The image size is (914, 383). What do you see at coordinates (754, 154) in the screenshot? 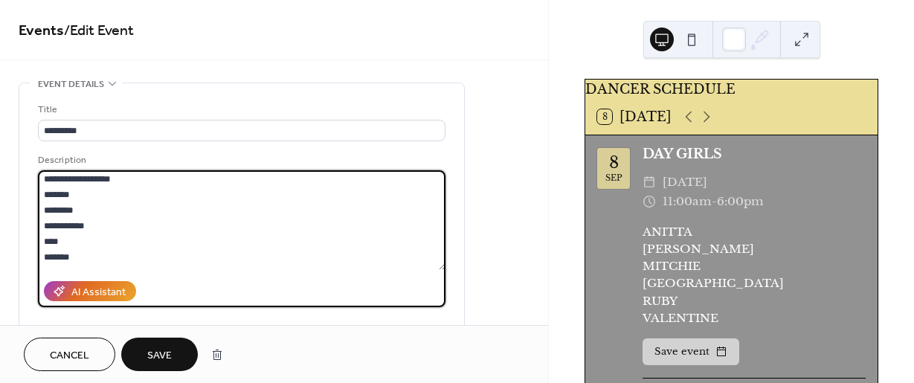
I see `div: DAY GIRLS` at bounding box center [754, 154].